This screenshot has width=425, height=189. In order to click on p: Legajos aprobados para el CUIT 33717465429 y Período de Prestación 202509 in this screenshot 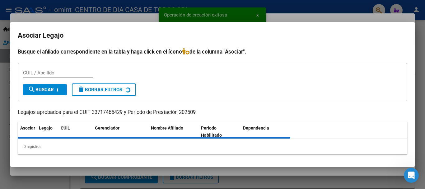, I will do `click(213, 112)`.